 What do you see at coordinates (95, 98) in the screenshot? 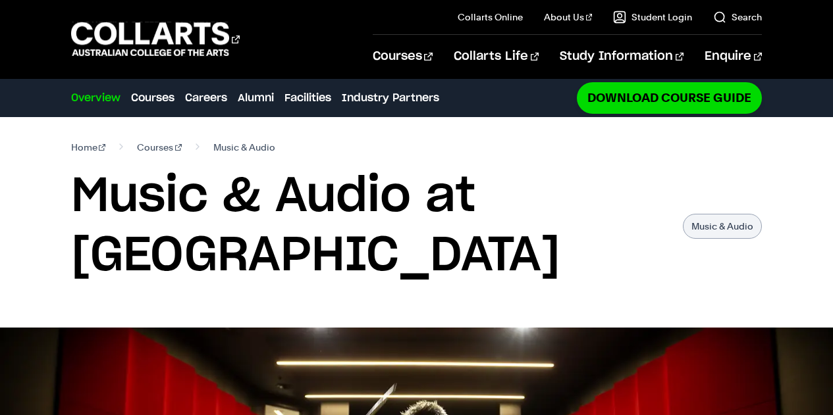
I see `a: Overview` at bounding box center [95, 98].